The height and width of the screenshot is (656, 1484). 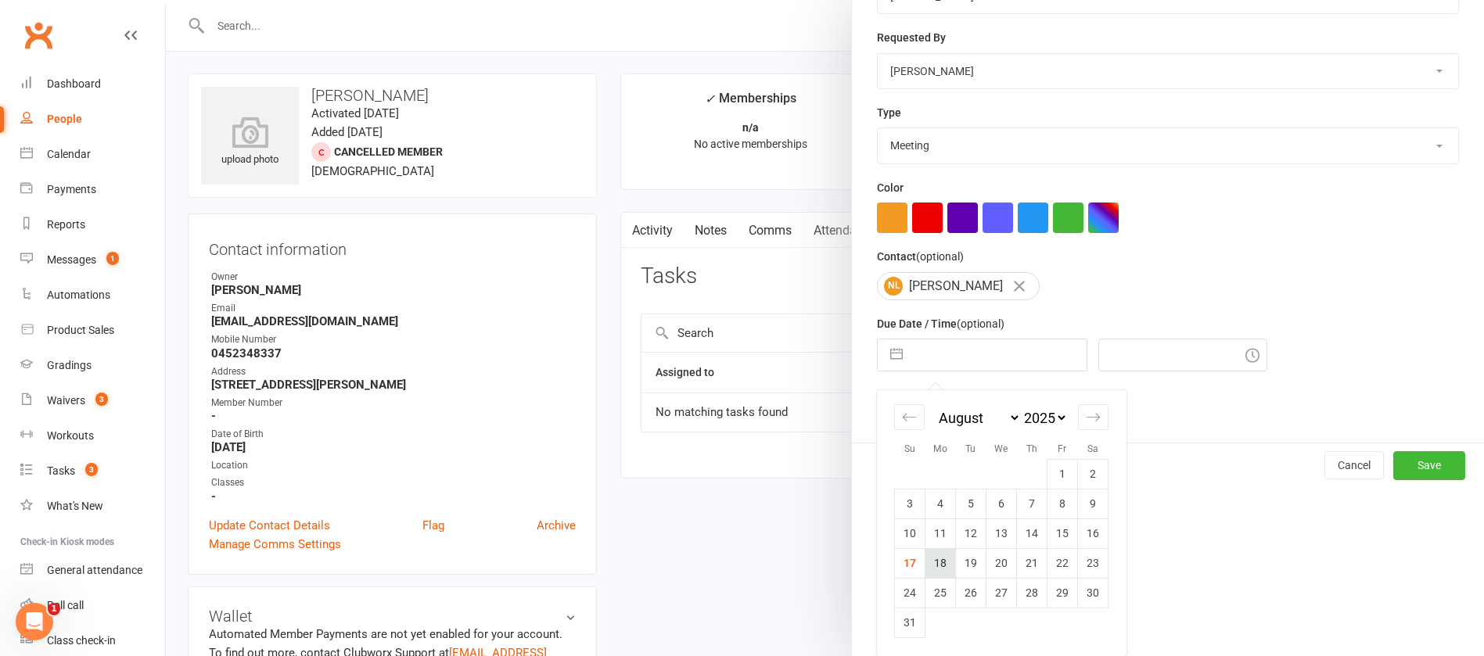 What do you see at coordinates (940, 593) in the screenshot?
I see `td: Monday, August 25, 2025` at bounding box center [940, 593].